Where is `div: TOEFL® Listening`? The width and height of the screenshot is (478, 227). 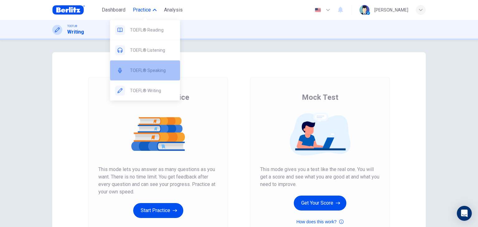 div: TOEFL® Listening is located at coordinates (145, 50).